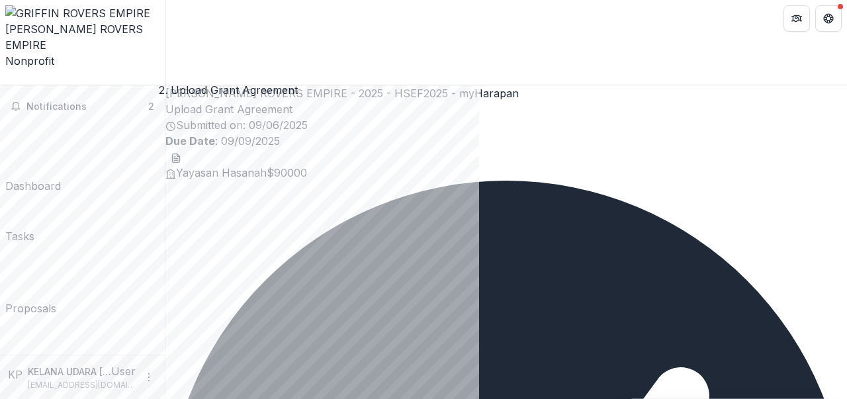 The width and height of the screenshot is (847, 399). I want to click on span: $ 90000, so click(286, 173).